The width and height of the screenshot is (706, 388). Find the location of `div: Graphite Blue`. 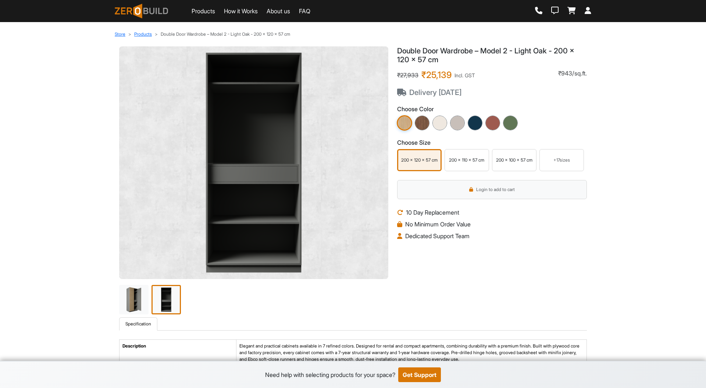

div: Graphite Blue is located at coordinates (475, 123).